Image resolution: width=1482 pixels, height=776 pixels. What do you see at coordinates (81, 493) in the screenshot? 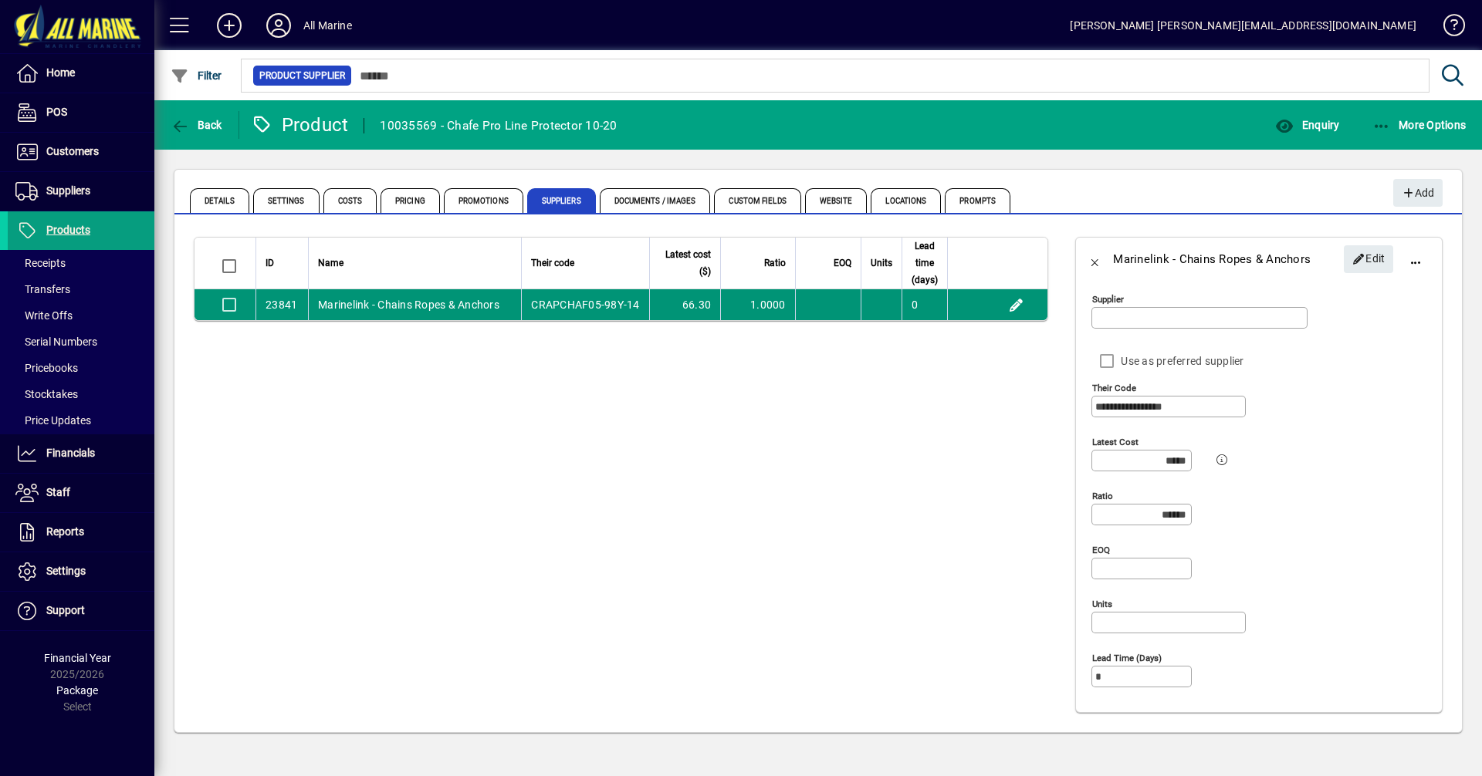
I see `a: Staff` at bounding box center [81, 493].